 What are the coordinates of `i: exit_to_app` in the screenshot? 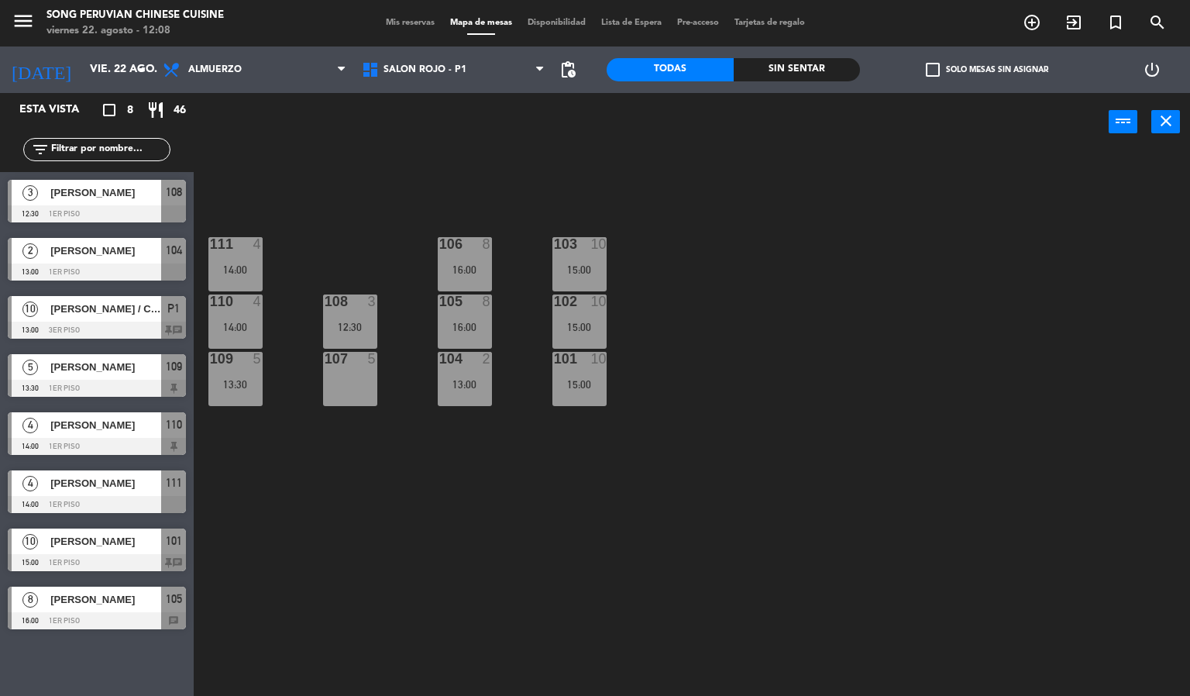 It's located at (1074, 22).